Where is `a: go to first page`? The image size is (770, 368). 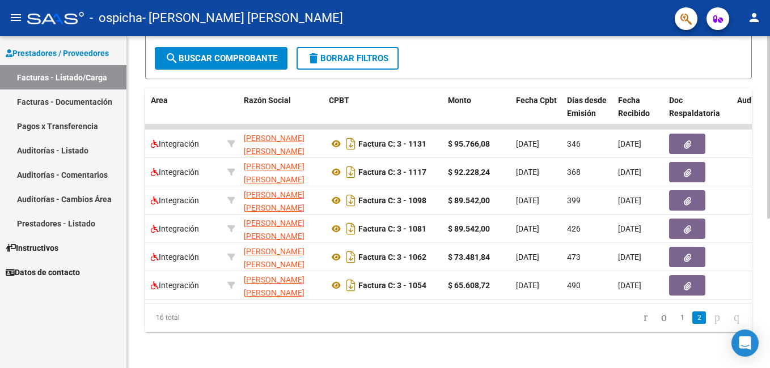
a: go to first page is located at coordinates (645, 318).